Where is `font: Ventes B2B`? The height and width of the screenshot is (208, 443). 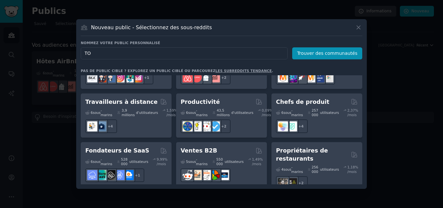 font: Ventes B2B is located at coordinates (199, 150).